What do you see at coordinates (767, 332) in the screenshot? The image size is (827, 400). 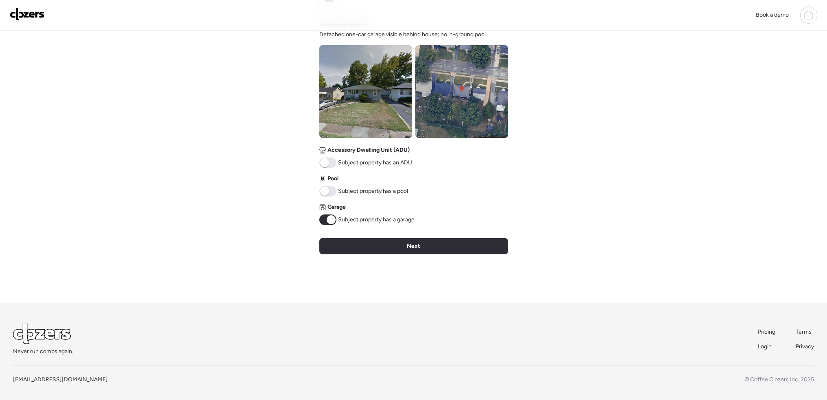 I see `a: Pricing` at bounding box center [767, 332].